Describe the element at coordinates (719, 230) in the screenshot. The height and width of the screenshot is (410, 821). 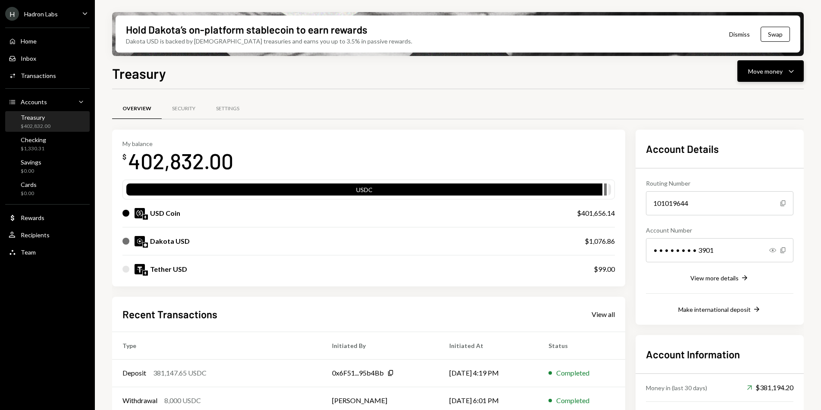
I see `div: Account Number` at that location.